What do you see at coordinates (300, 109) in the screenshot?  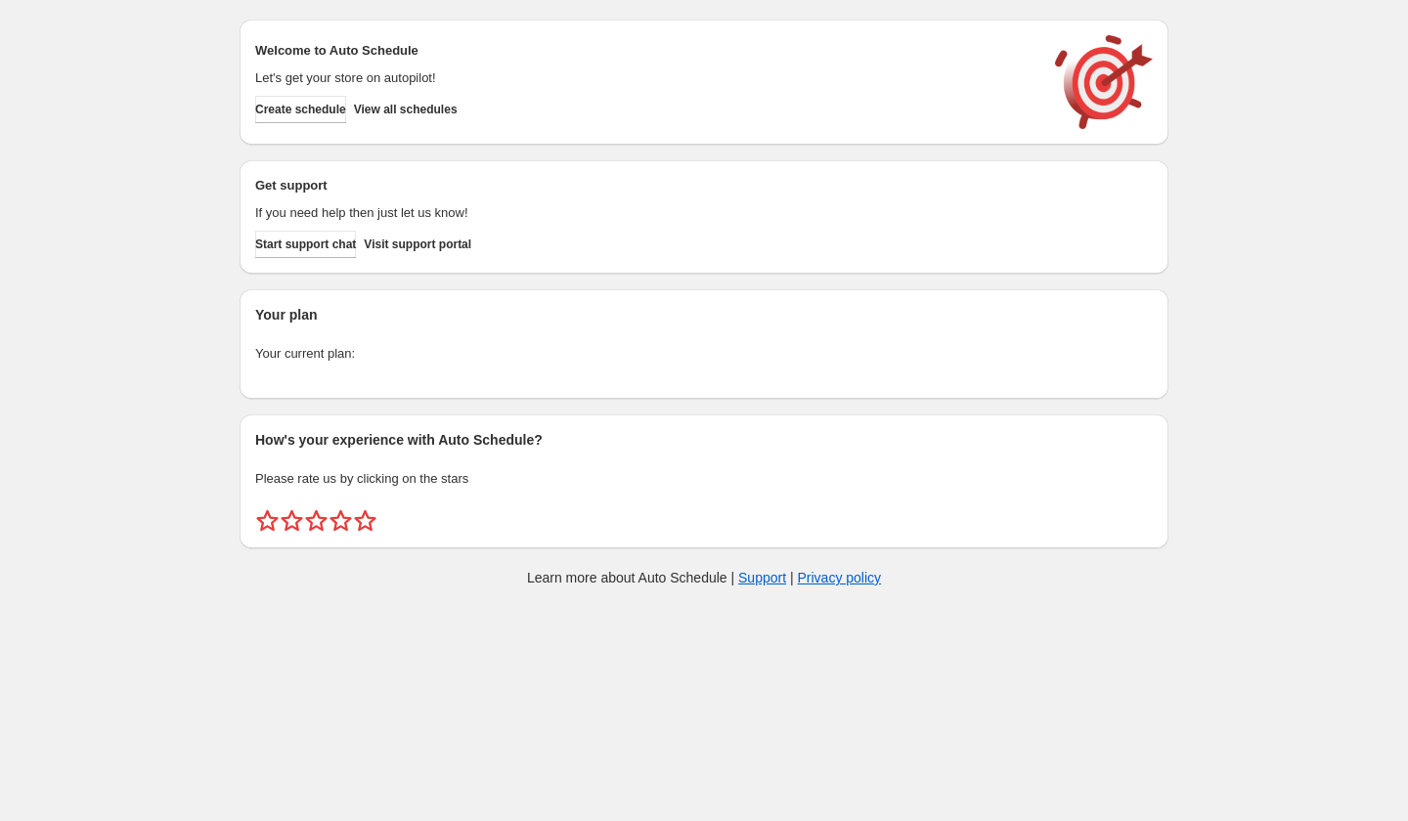 I see `button: Create schedule` at bounding box center [300, 109].